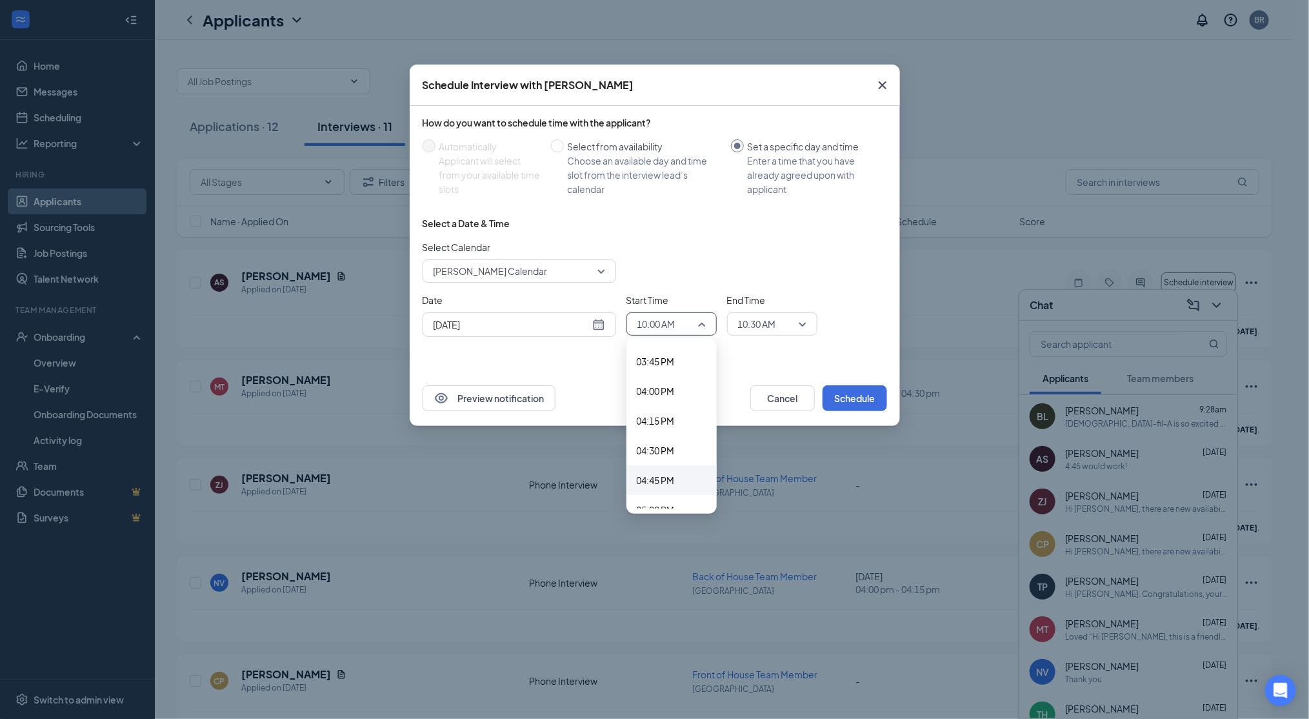 The width and height of the screenshot is (1309, 719). Describe the element at coordinates (655, 450) in the screenshot. I see `span: 04:30 PM` at that location.